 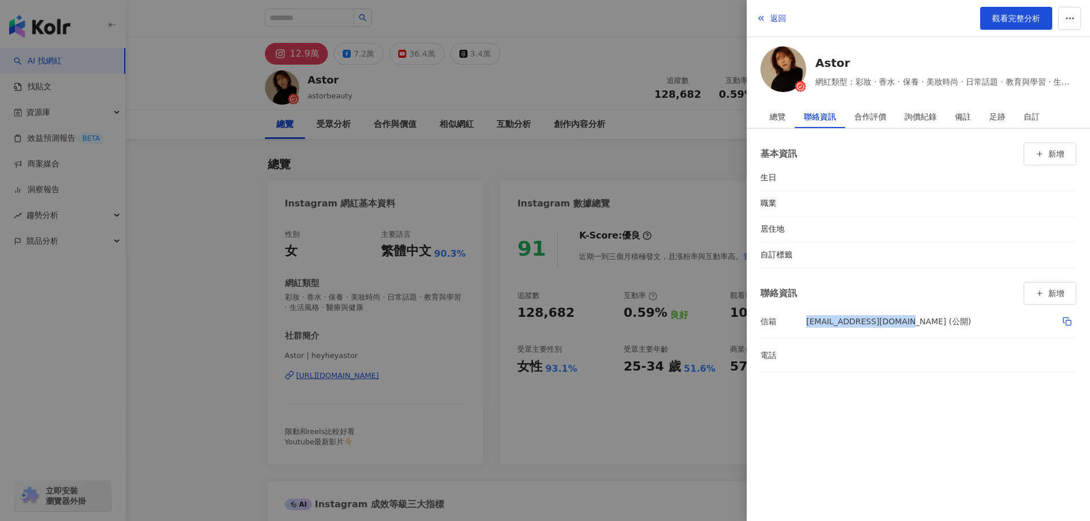 What do you see at coordinates (946, 63) in the screenshot?
I see `a: Astor` at bounding box center [946, 63].